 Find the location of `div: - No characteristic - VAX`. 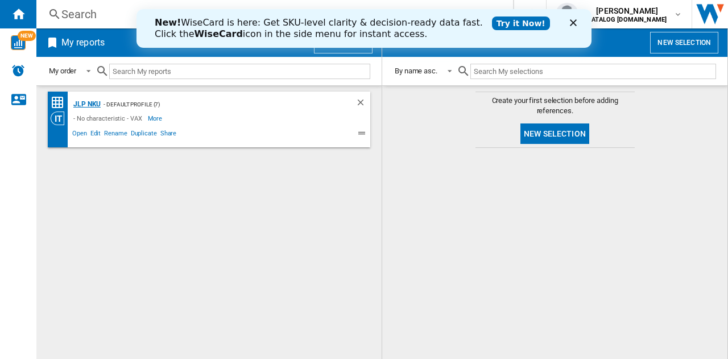

div: - No characteristic - VAX is located at coordinates (109, 118).